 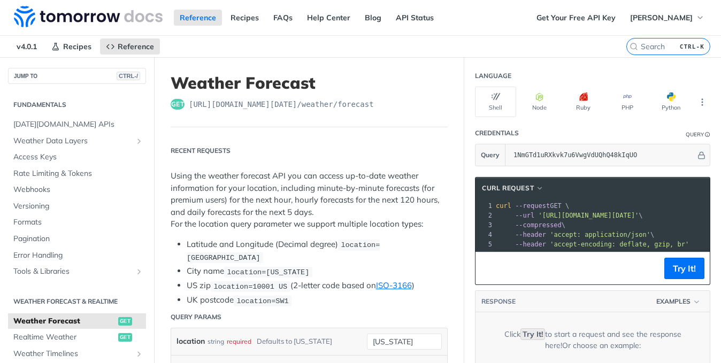 What do you see at coordinates (583, 102) in the screenshot?
I see `button: Ruby` at bounding box center [583, 102].